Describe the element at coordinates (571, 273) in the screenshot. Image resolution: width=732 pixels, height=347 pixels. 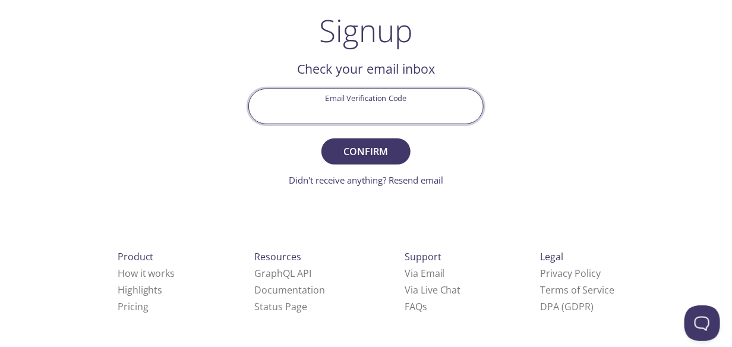
I see `a: Privacy Policy` at that location.